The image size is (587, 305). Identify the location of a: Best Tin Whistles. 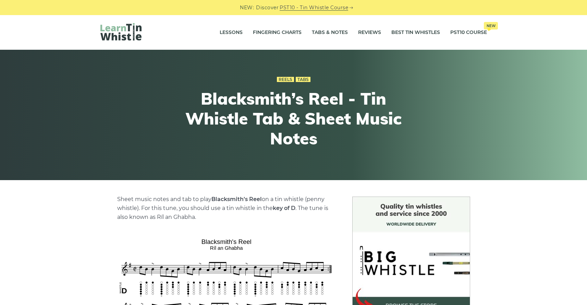
(415, 33).